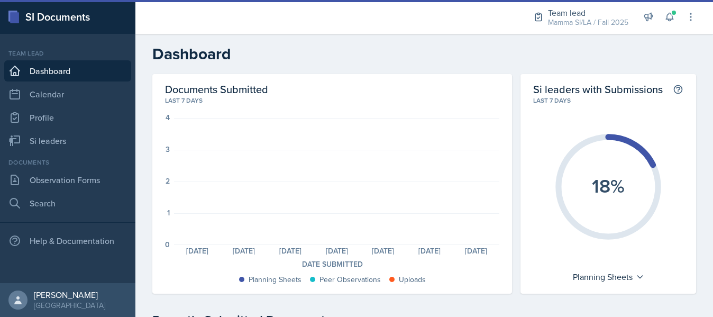 The width and height of the screenshot is (713, 317). Describe the element at coordinates (168, 181) in the screenshot. I see `div: 2` at that location.